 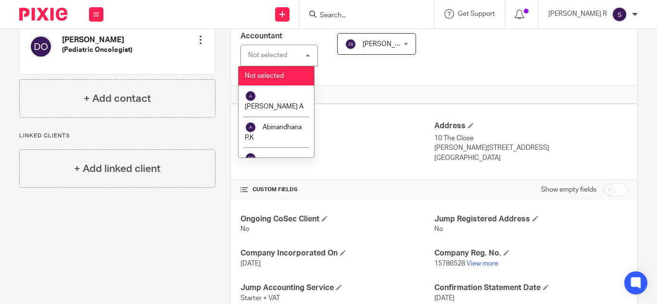 What do you see at coordinates (337, 126) in the screenshot?
I see `h4: Client type` at bounding box center [337, 126].